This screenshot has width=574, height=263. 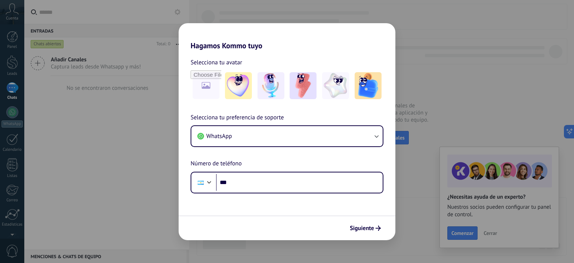 What do you see at coordinates (238, 86) in the screenshot?
I see `img: -1.jpeg` at bounding box center [238, 86].